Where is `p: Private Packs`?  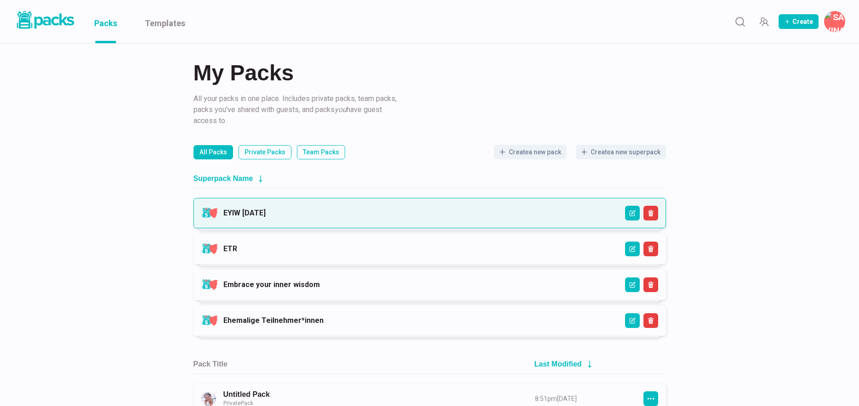 p: Private Packs is located at coordinates (265, 152).